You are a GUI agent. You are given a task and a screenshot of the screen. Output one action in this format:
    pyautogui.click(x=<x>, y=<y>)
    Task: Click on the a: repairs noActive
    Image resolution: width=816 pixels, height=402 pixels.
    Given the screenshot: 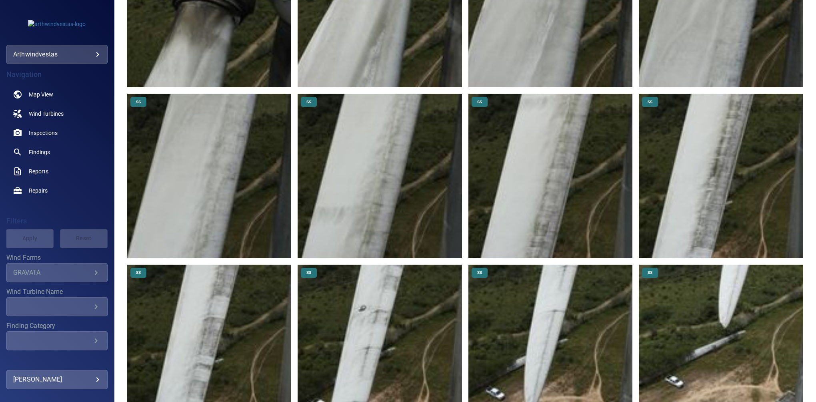 What is the action you would take?
    pyautogui.click(x=57, y=190)
    